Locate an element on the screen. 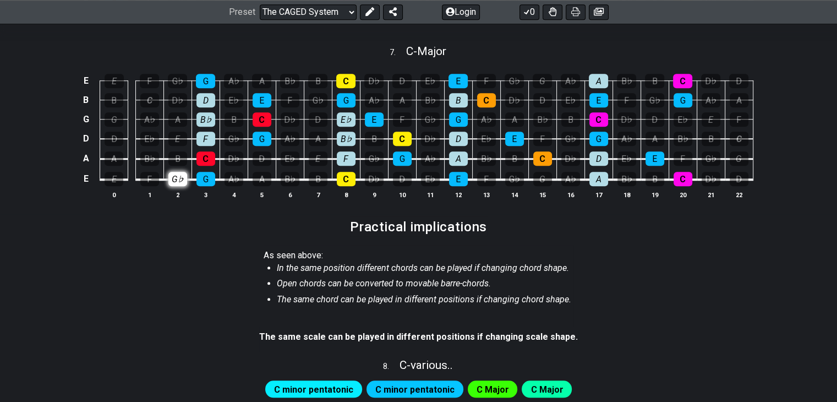 Image resolution: width=837 pixels, height=402 pixels. th: 3 is located at coordinates (205, 194).